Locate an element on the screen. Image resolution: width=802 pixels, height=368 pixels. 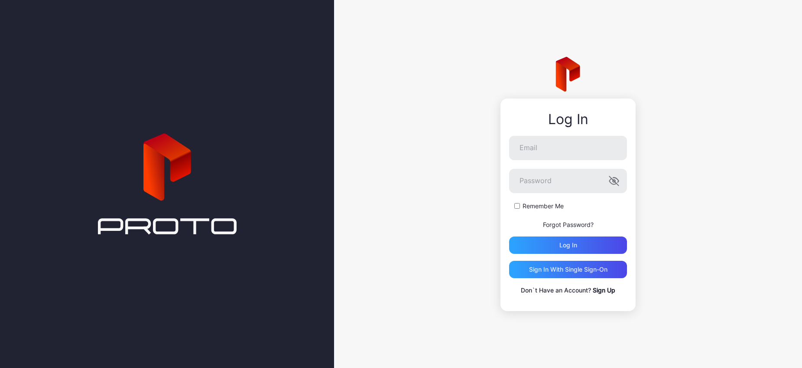
button: Sign in With Single Sign-On is located at coordinates (568, 269).